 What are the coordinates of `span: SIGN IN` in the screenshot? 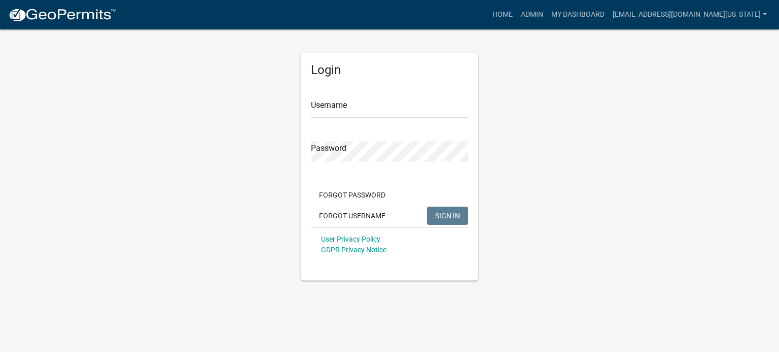 It's located at (447, 216).